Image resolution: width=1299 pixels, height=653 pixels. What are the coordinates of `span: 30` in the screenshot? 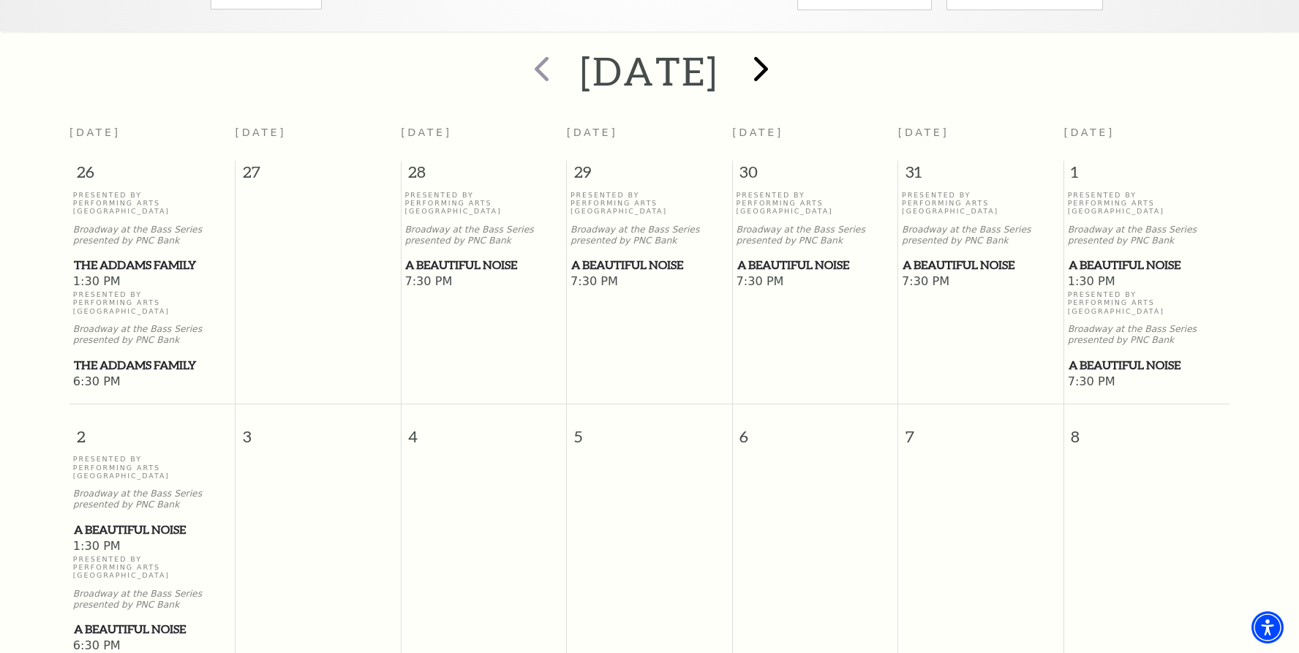 It's located at (816, 176).